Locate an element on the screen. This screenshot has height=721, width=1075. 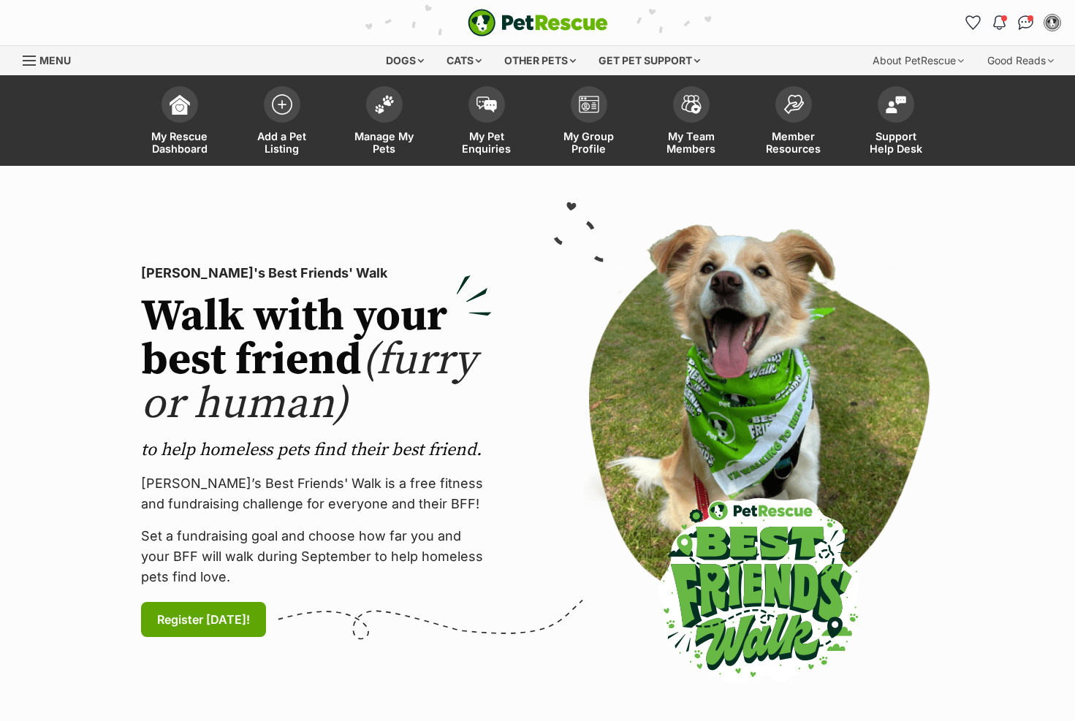
p: Set a fundraising goal and choose how far you and your BFF will walk during September to help hom... is located at coordinates (316, 557).